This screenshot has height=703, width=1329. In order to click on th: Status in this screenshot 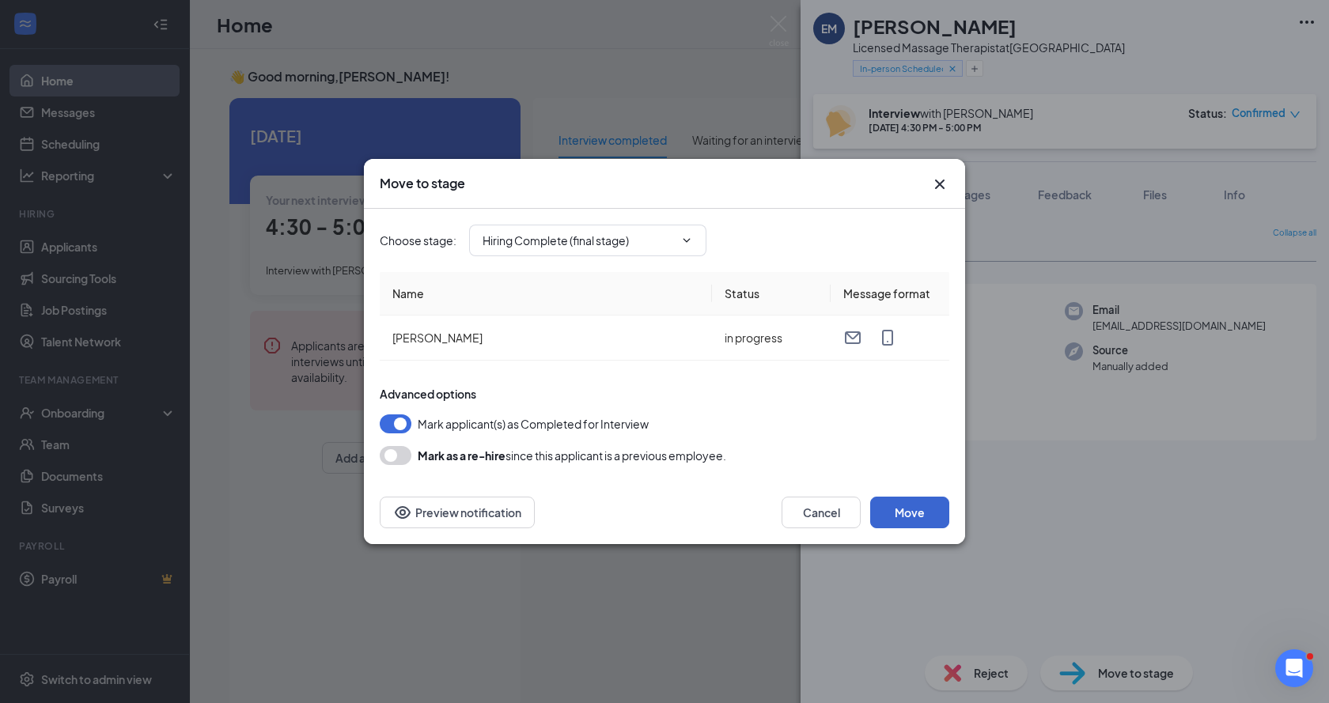, I will do `click(771, 294)`.